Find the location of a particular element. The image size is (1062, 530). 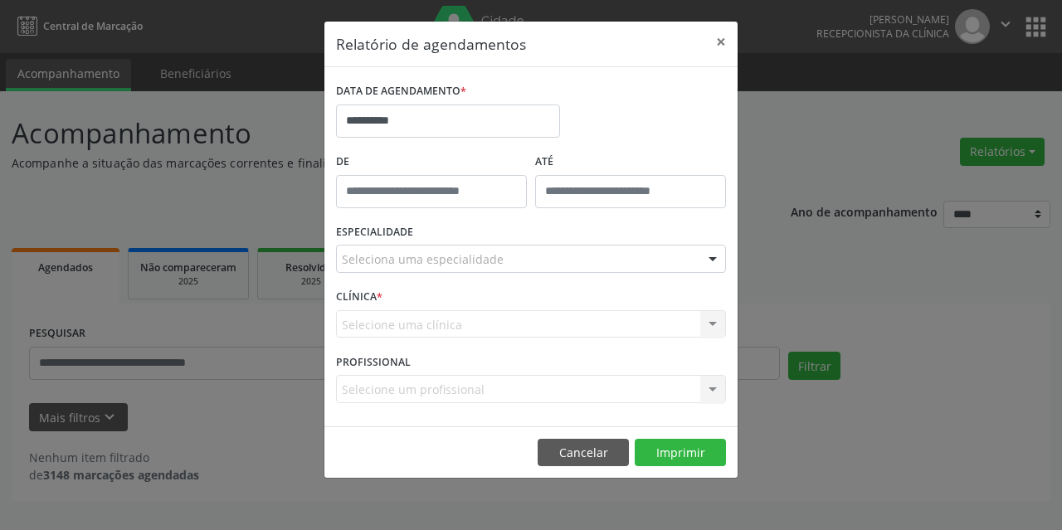

button: Close is located at coordinates (721, 41).